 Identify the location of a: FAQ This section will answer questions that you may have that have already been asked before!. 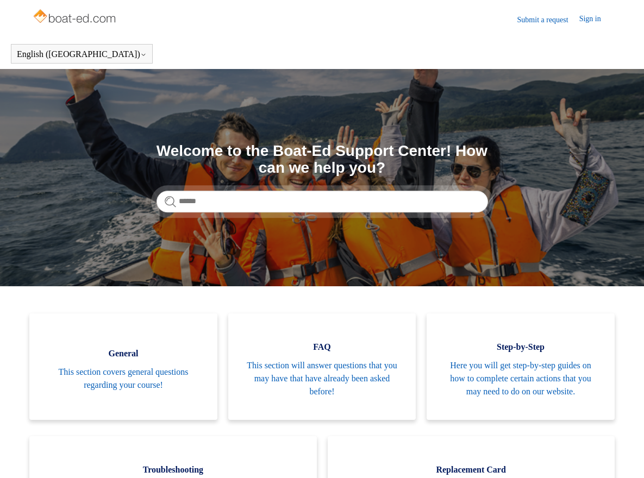
(322, 367).